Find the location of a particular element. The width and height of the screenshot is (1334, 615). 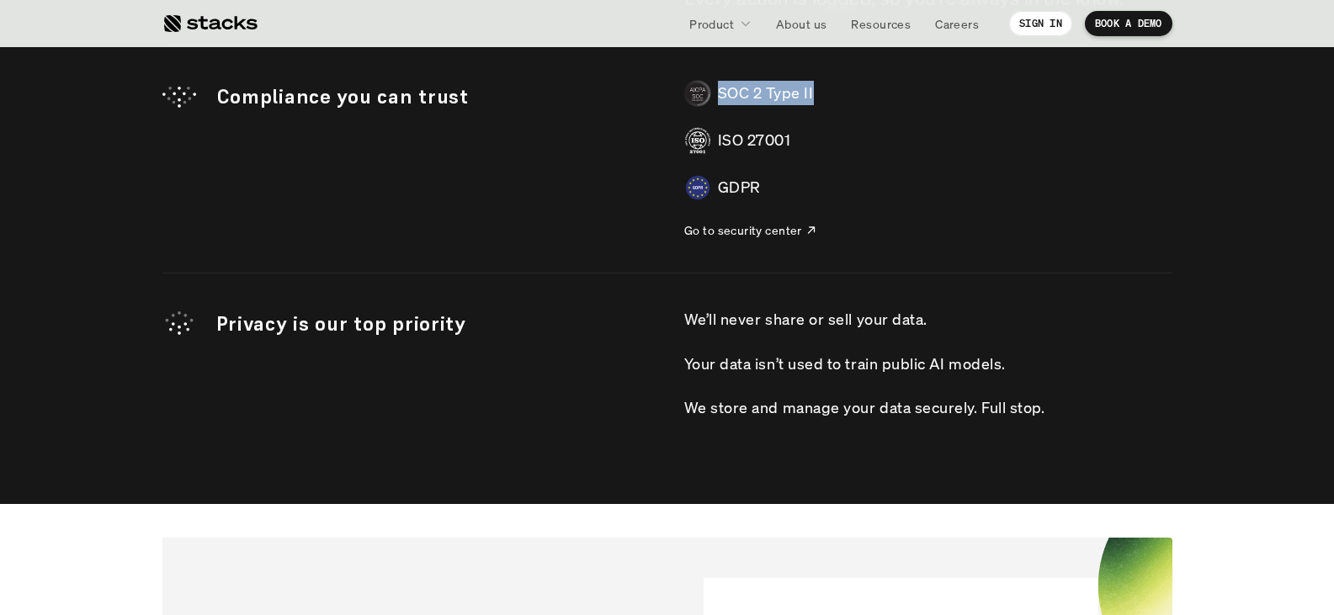

a: Go to security center is located at coordinates (751, 230).